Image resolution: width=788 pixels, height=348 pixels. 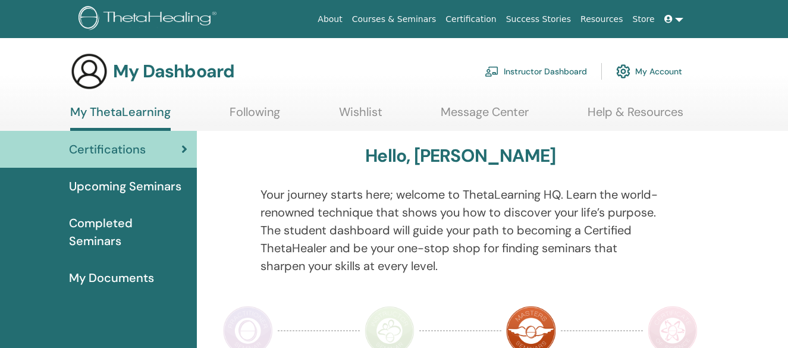 I want to click on span: My Documents, so click(x=111, y=278).